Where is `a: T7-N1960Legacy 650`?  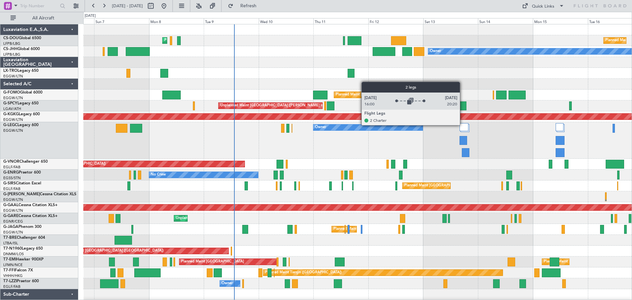 a: T7-N1960Legacy 650 is located at coordinates (23, 248).